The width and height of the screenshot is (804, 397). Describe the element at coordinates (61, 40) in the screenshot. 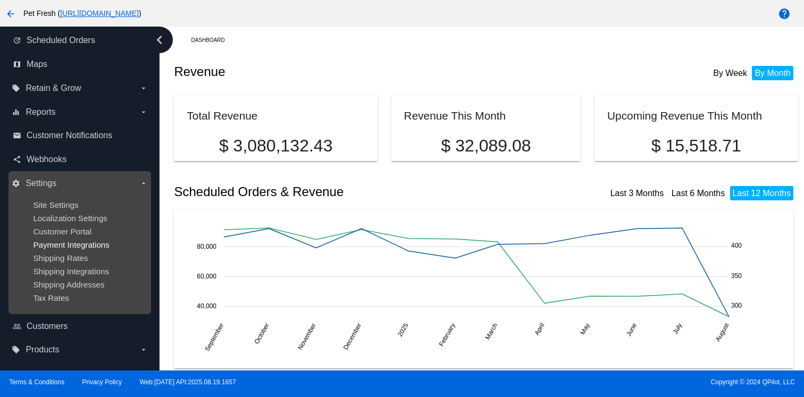

I see `span: Scheduled Orders` at that location.